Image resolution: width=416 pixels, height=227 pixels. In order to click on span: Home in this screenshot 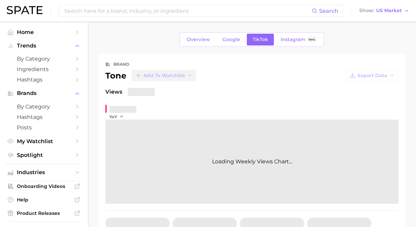, I will do `click(44, 32)`.